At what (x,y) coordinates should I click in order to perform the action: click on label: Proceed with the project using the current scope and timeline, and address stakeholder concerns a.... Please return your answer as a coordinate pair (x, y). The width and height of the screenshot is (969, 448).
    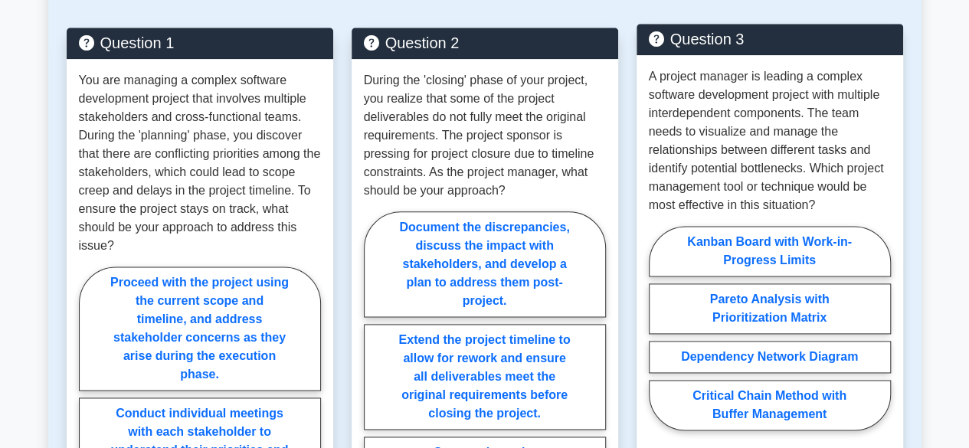
    Looking at the image, I should click on (200, 329).